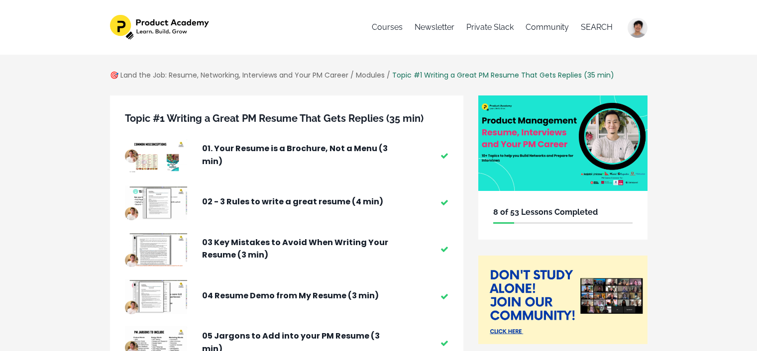 Image resolution: width=757 pixels, height=351 pixels. What do you see at coordinates (434, 27) in the screenshot?
I see `a: Newsletter` at bounding box center [434, 27].